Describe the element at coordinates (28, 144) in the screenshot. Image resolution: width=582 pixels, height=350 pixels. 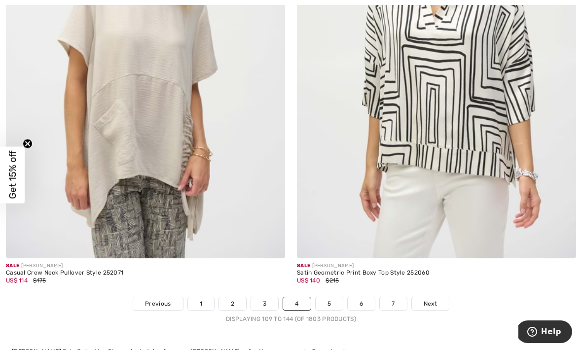
I see `button: Close teaser` at that location.